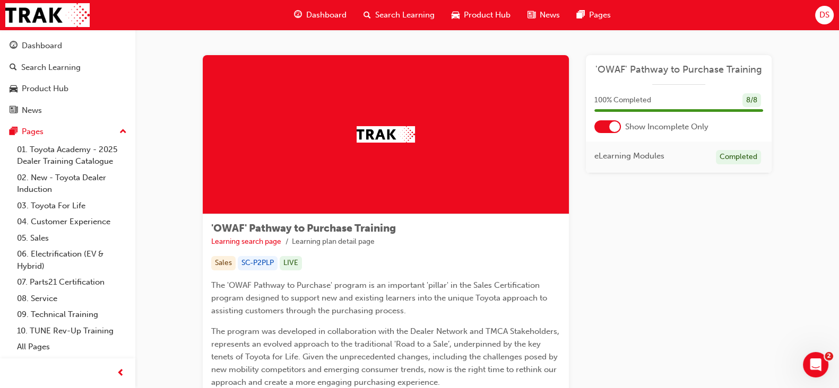  Describe the element at coordinates (120, 373) in the screenshot. I see `span: prev-icon` at that location.